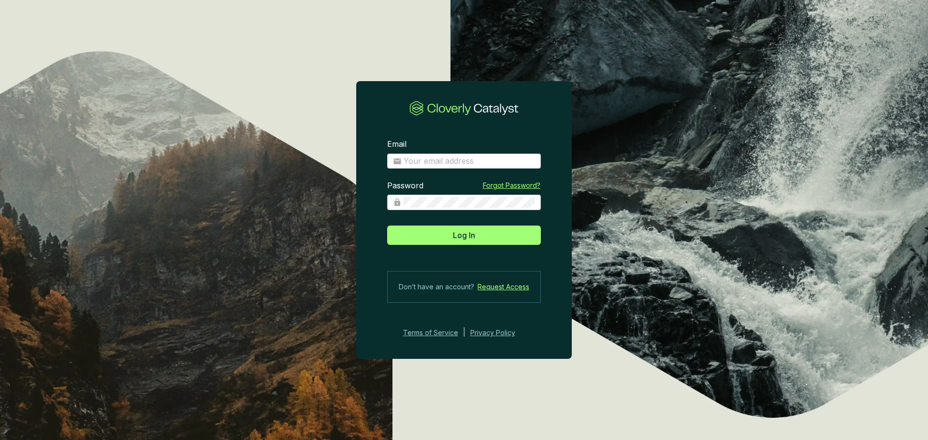 The image size is (928, 440). Describe the element at coordinates (405, 186) in the screenshot. I see `label: Password` at that location.